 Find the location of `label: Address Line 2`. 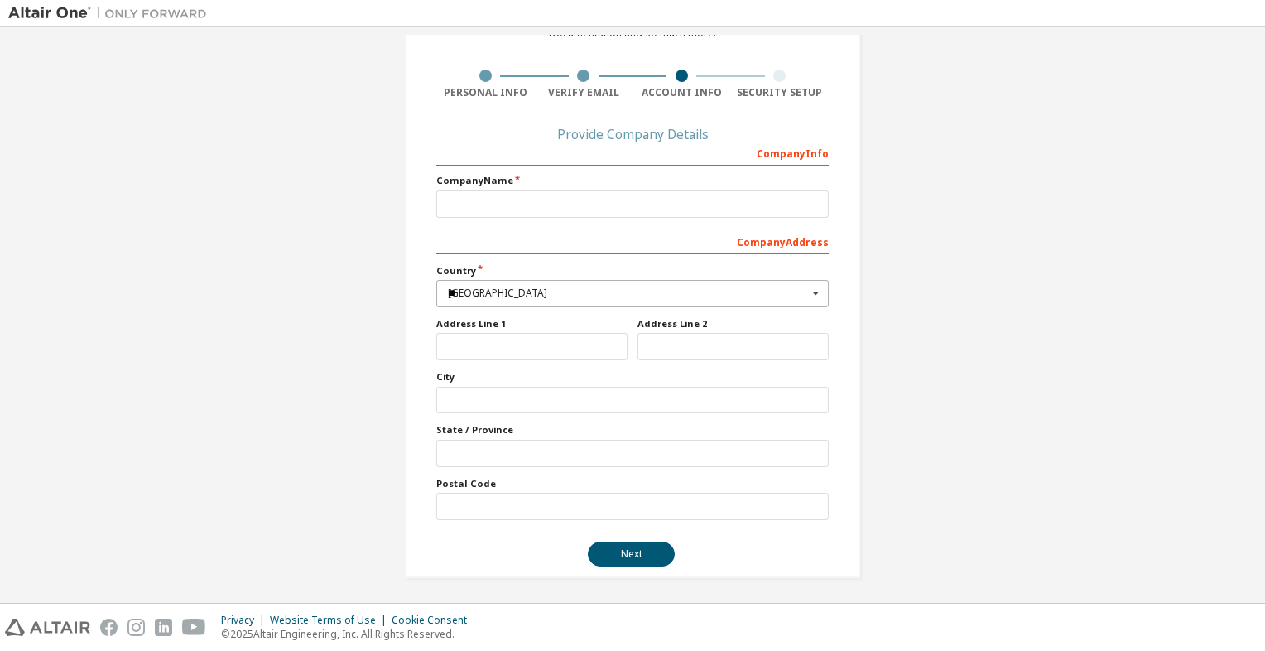

label: Address Line 2 is located at coordinates (733, 324).